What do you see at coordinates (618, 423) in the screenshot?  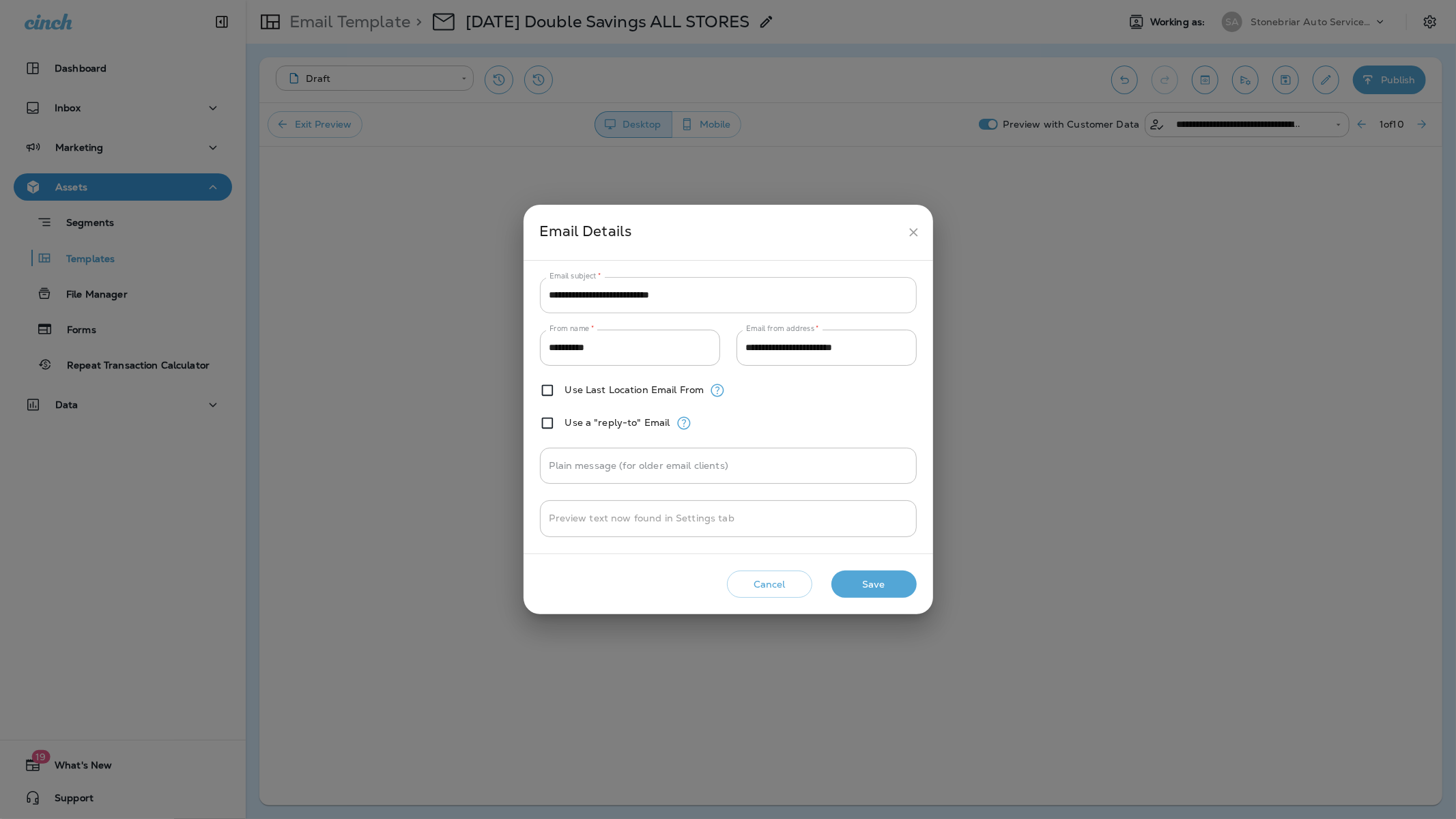 I see `label: Use a "reply-to" Email` at bounding box center [618, 423].